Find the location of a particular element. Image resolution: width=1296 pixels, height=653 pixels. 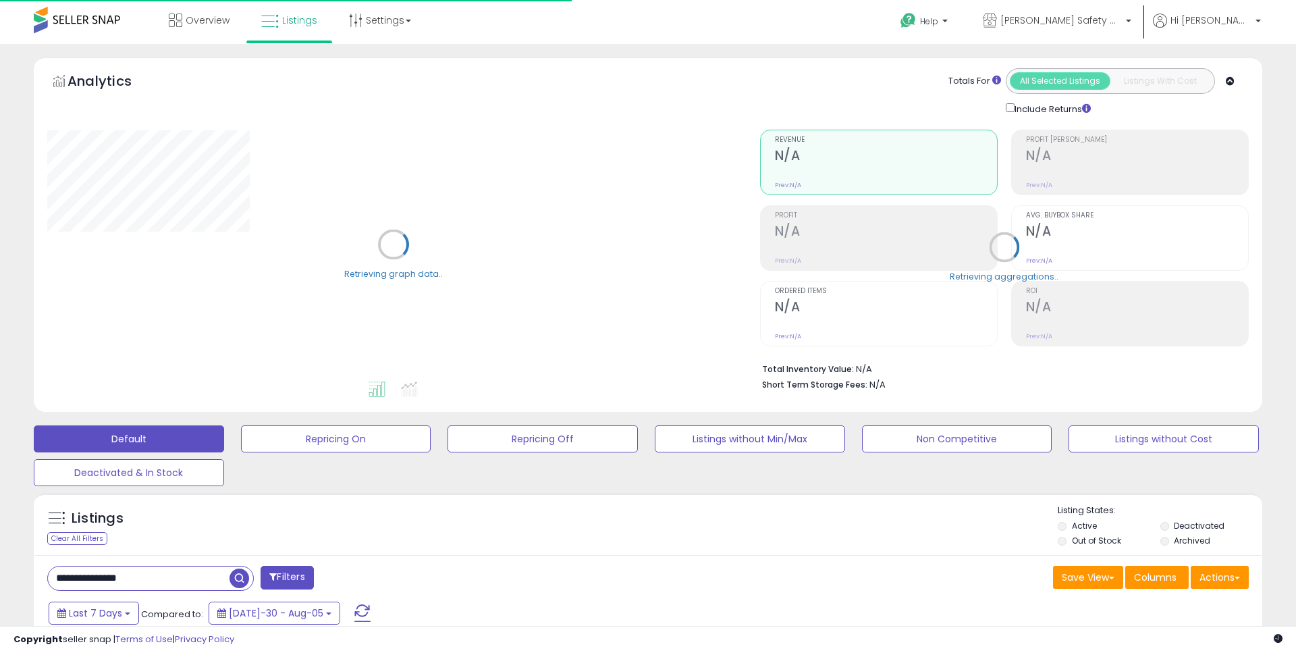

div: seller snap | | is located at coordinates (124, 639).